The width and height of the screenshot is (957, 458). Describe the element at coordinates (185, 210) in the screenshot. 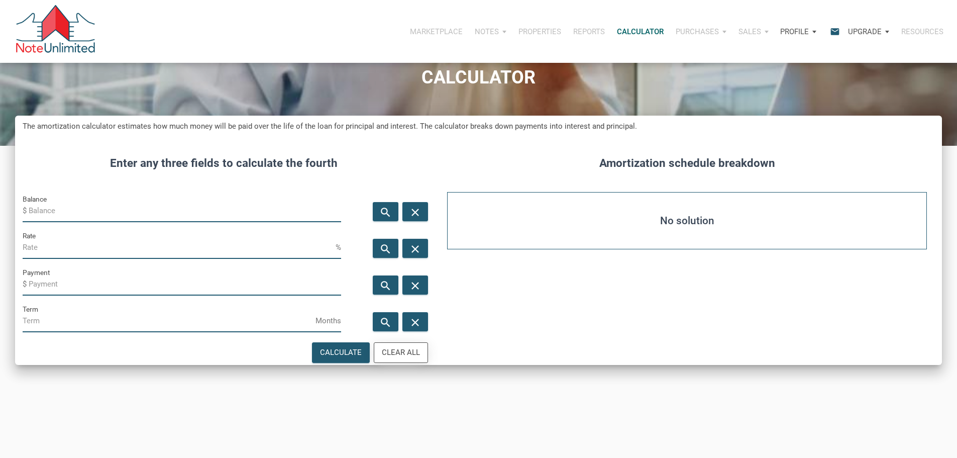

I see `input: Balance` at that location.